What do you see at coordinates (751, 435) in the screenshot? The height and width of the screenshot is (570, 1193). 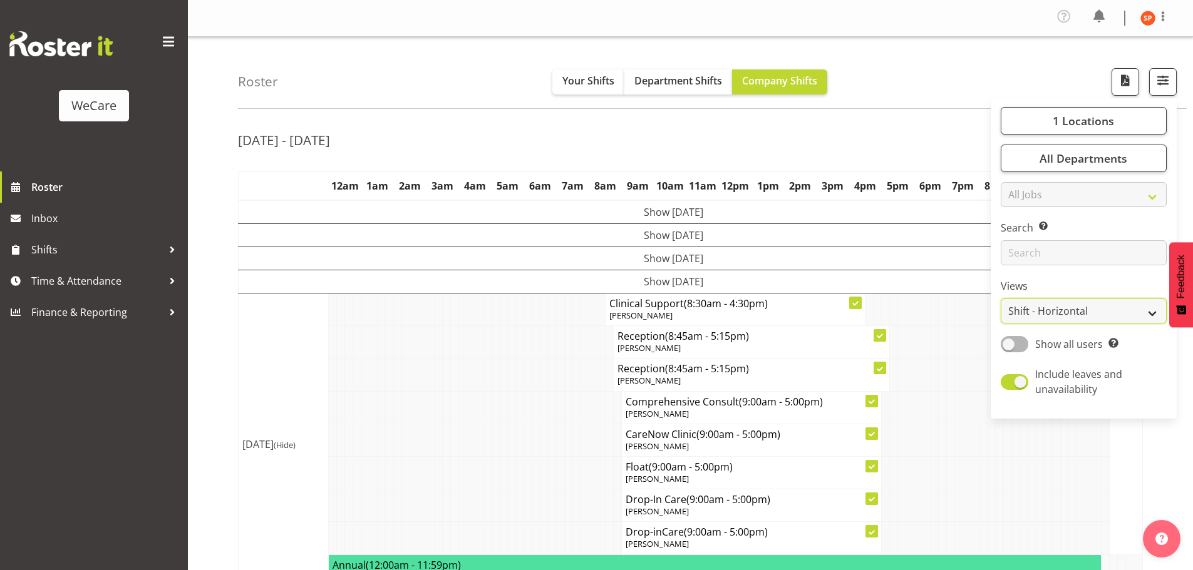 I see `h4: CareNow Clinic` at bounding box center [751, 435].